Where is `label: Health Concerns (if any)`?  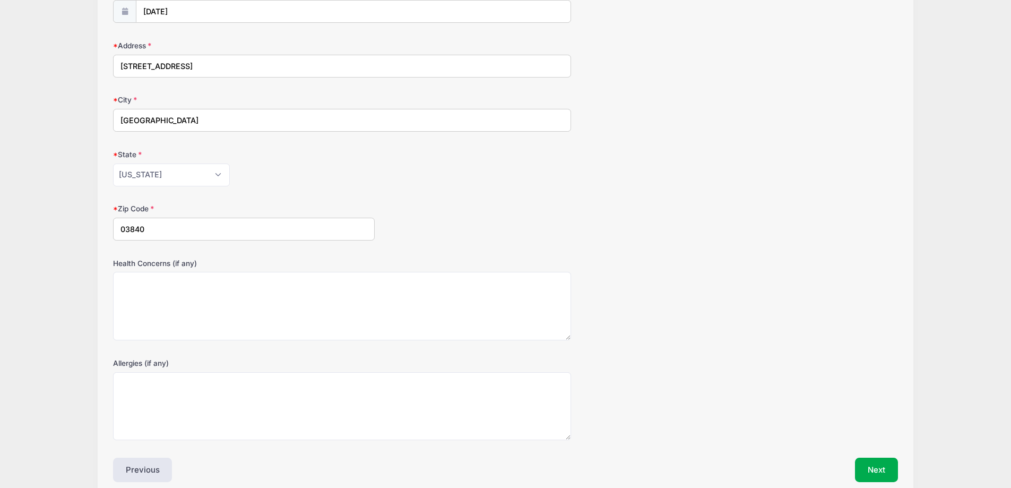
label: Health Concerns (if any) is located at coordinates (244, 263).